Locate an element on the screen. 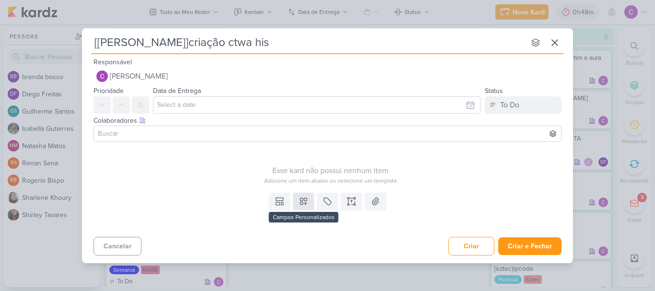 The height and width of the screenshot is (291, 655). label: Prioridade is located at coordinates (108, 91).